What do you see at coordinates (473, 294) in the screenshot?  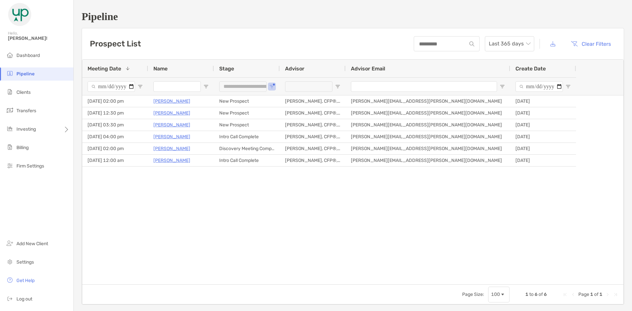 I see `div: Page Size:` at bounding box center [473, 294].